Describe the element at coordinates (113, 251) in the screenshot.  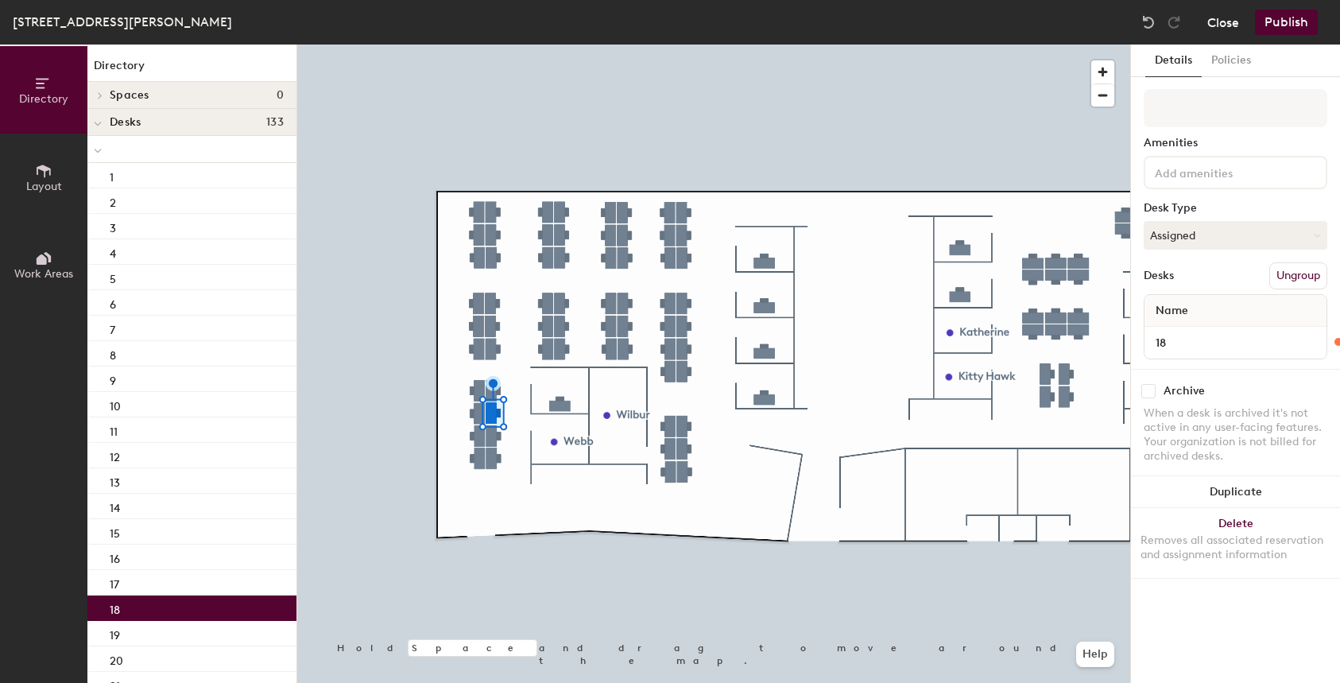
I see `p: 4` at that location.